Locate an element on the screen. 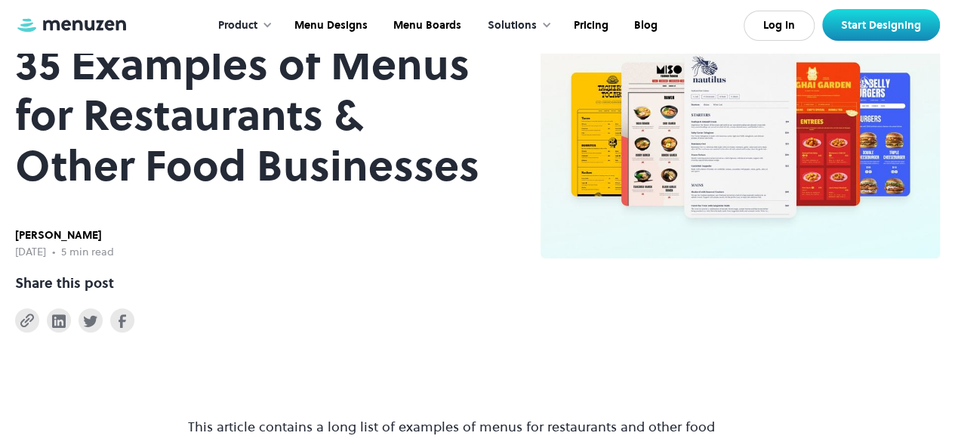  h1: 35 Examples of Menus for Restaurants & Other Food Businesses is located at coordinates (248, 115).